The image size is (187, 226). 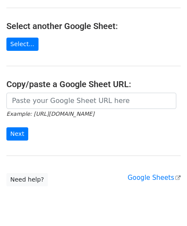 I want to click on input: Paste your Google Sheet URL here, so click(x=91, y=101).